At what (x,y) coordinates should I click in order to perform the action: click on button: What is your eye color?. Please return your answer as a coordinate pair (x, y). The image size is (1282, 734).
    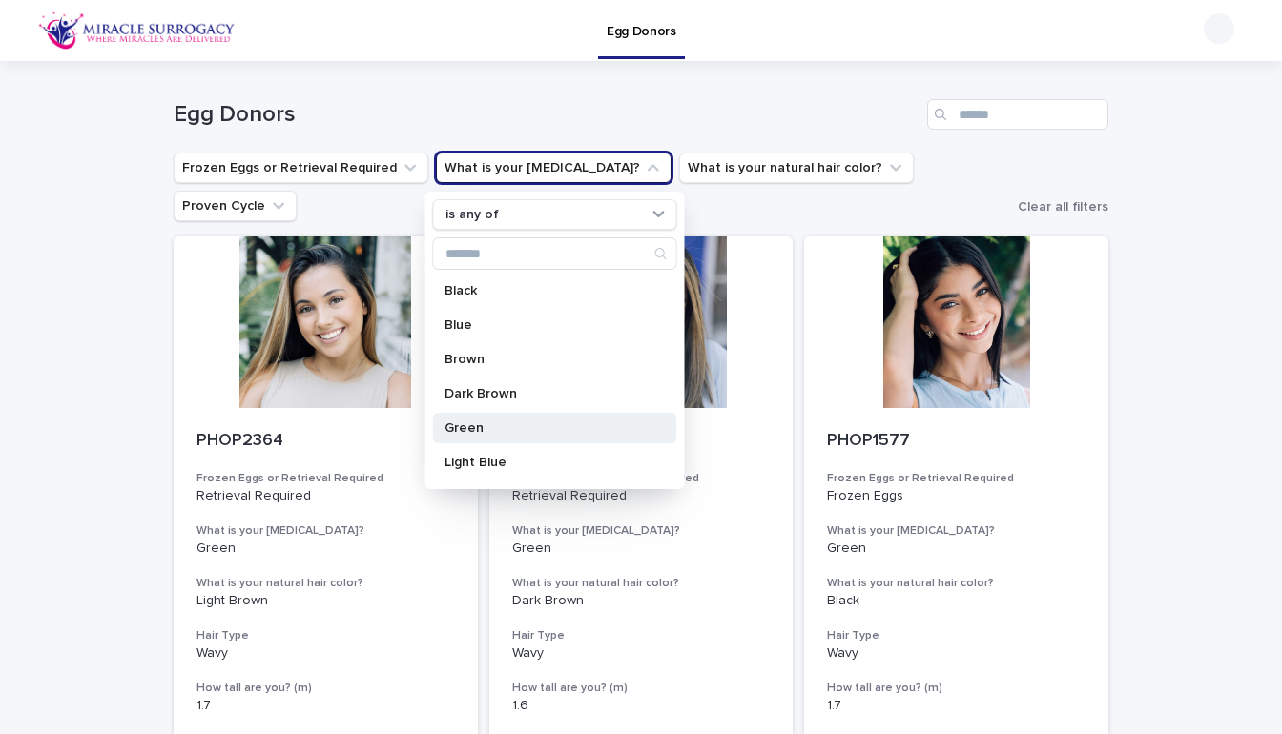
    Looking at the image, I should click on (553, 168).